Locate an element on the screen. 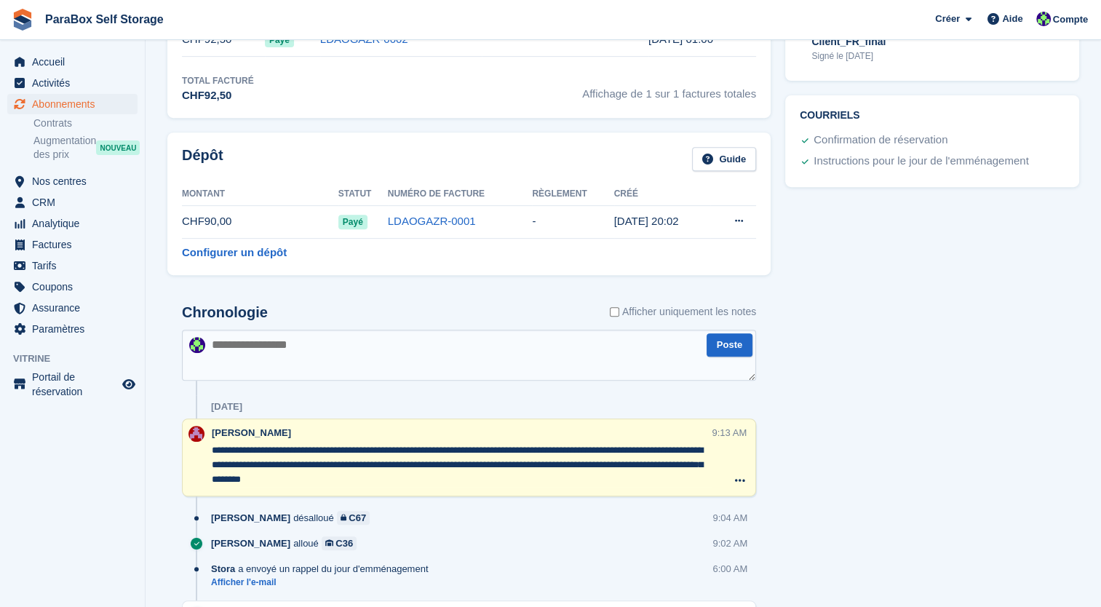 This screenshot has width=1101, height=607. span: Portail de réservation is located at coordinates (76, 384).